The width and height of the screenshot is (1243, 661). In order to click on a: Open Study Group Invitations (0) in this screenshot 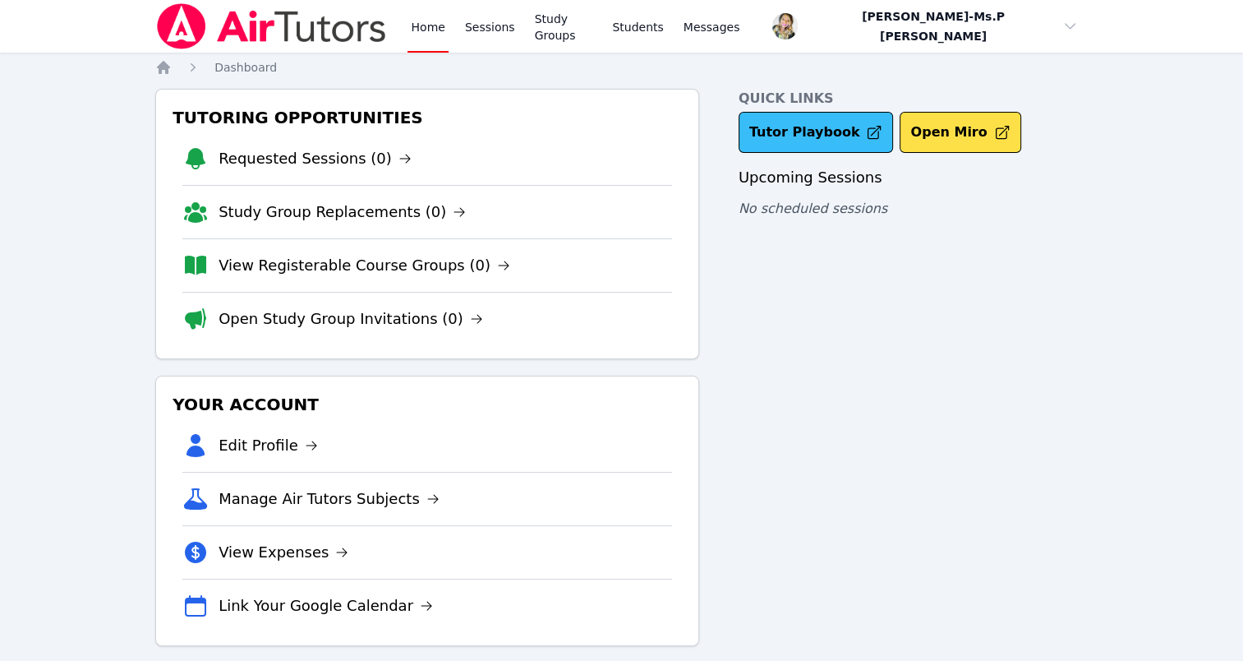, I will do `click(351, 319)`.